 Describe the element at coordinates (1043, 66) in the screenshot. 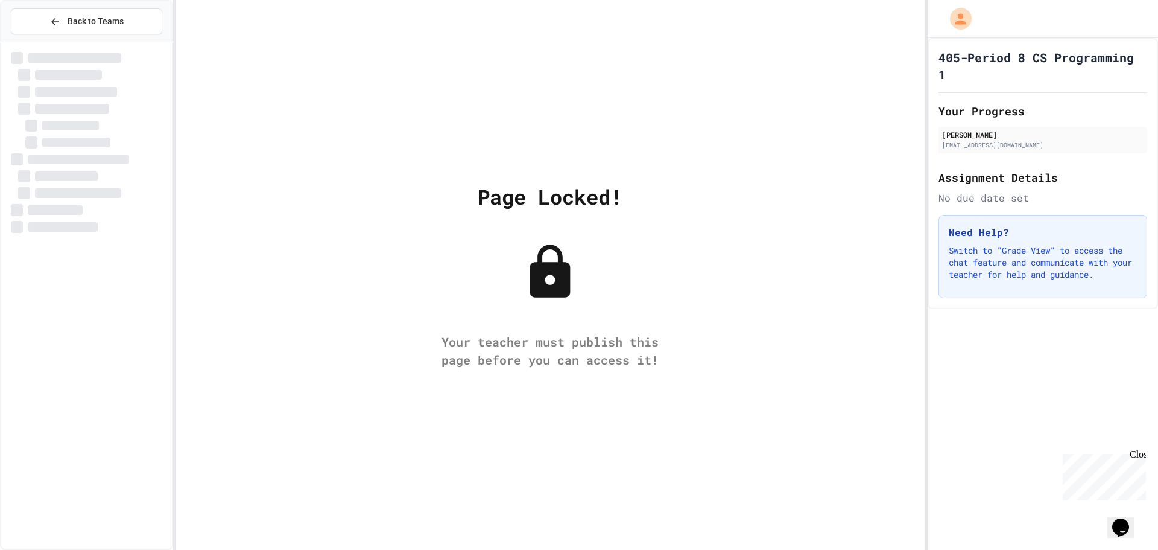

I see `h1: 405-Period 8 CS Programming 1` at that location.